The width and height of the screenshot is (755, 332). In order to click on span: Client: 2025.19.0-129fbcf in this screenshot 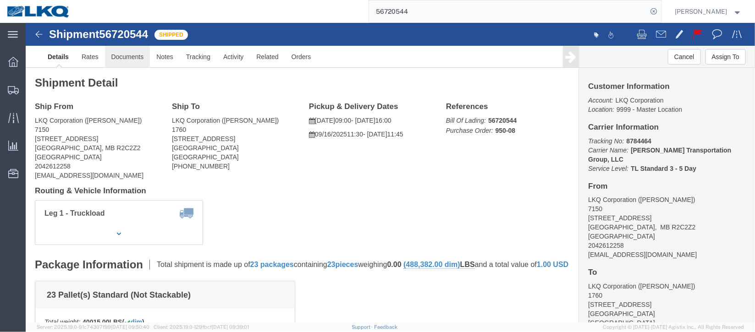, I will do `click(201, 327)`.